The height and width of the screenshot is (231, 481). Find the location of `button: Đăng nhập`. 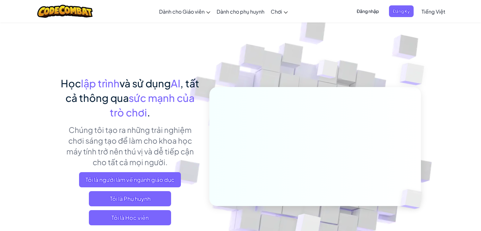

button: Đăng nhập is located at coordinates (368, 11).